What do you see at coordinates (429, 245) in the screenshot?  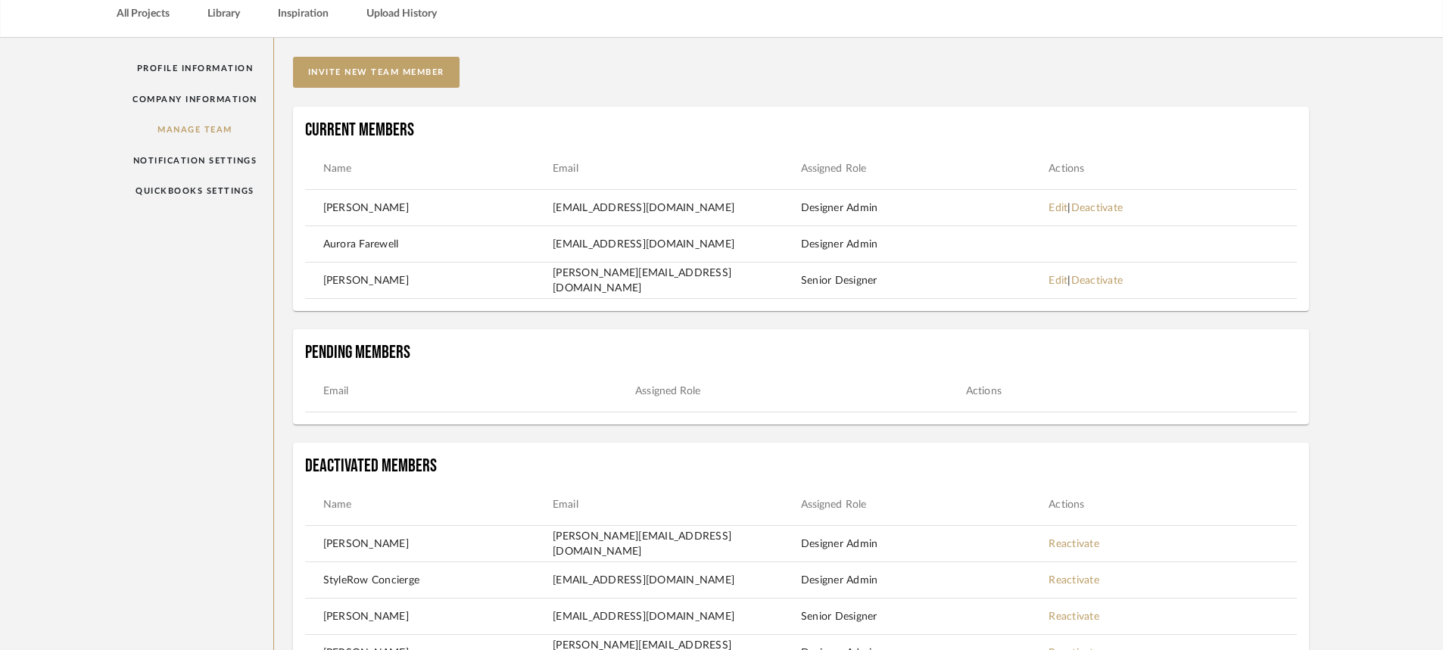 I see `td: Aurora Farewell` at bounding box center [429, 245].